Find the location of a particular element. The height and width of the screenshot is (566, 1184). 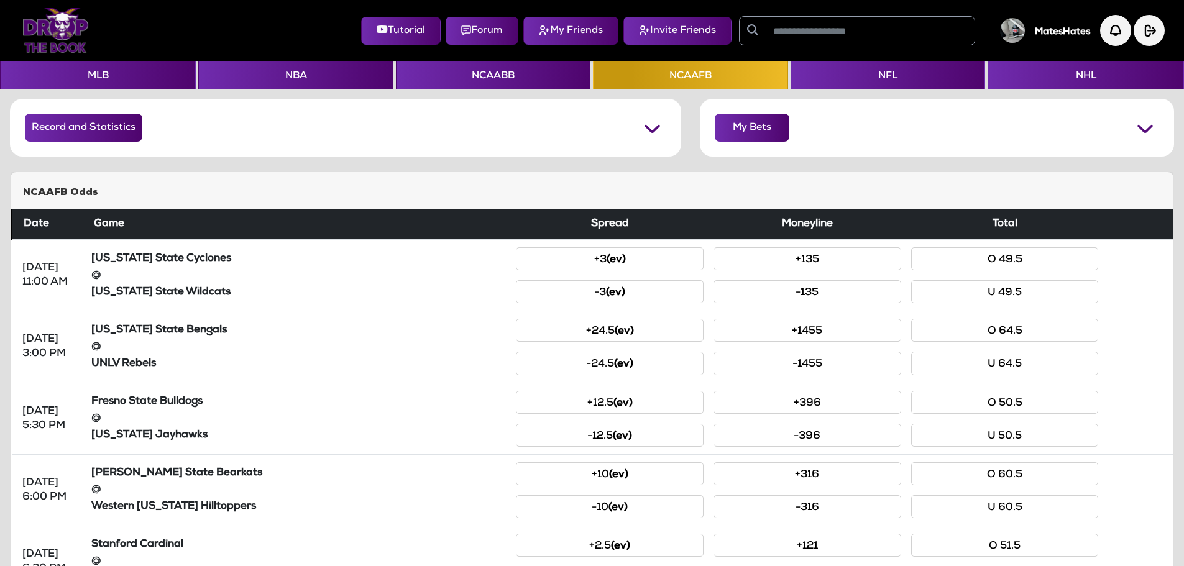

button: Forum is located at coordinates (482, 30).